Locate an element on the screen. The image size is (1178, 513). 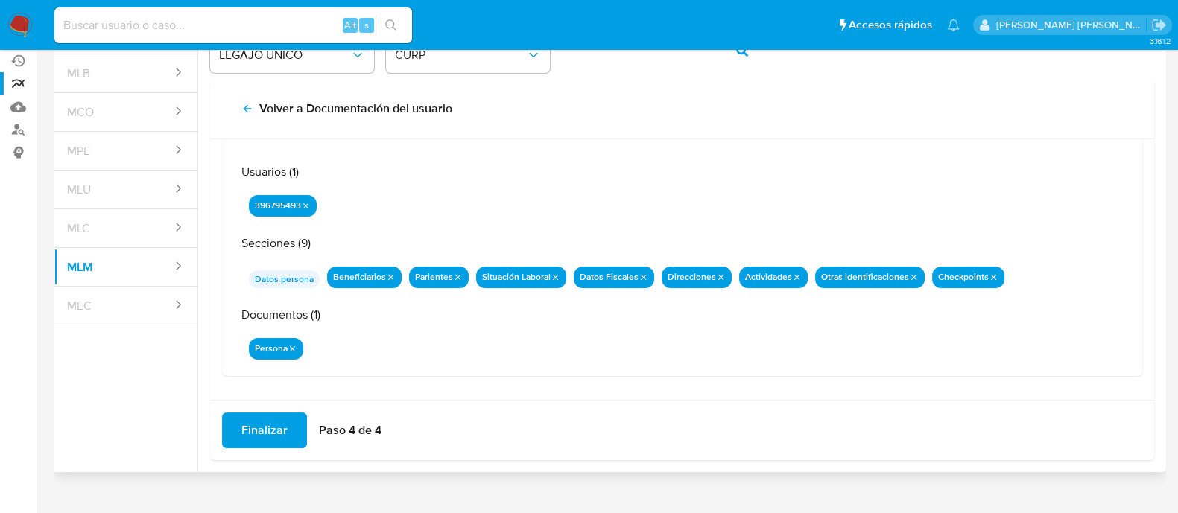
span: Alt is located at coordinates (350, 25).